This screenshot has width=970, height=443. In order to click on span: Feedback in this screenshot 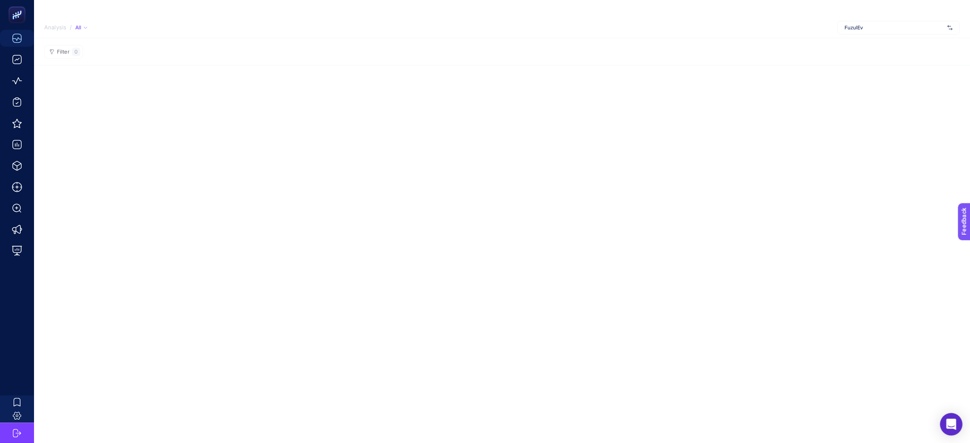, I will do `click(19, 6)`.